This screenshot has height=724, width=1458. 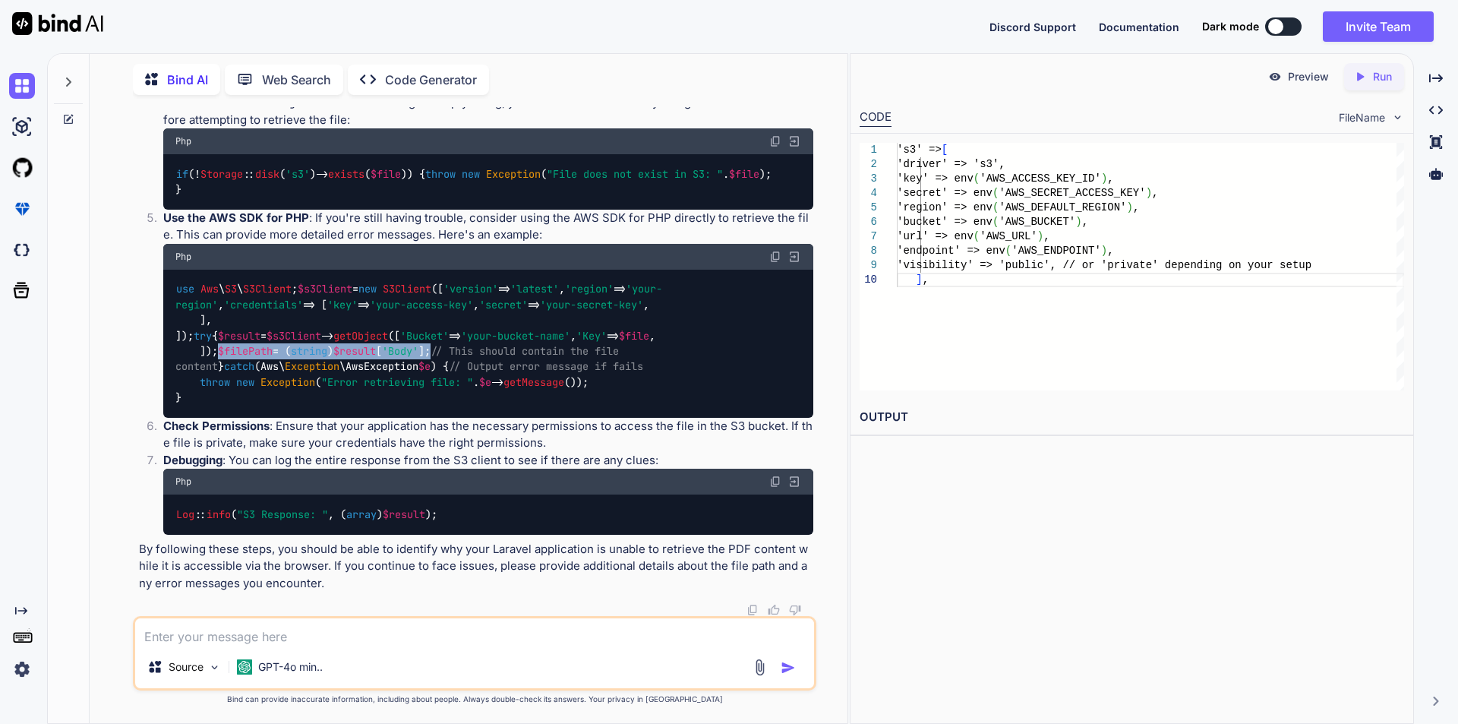 I want to click on p: : You can log the entire response from the S3 client to see if there are any clues:, so click(x=488, y=460).